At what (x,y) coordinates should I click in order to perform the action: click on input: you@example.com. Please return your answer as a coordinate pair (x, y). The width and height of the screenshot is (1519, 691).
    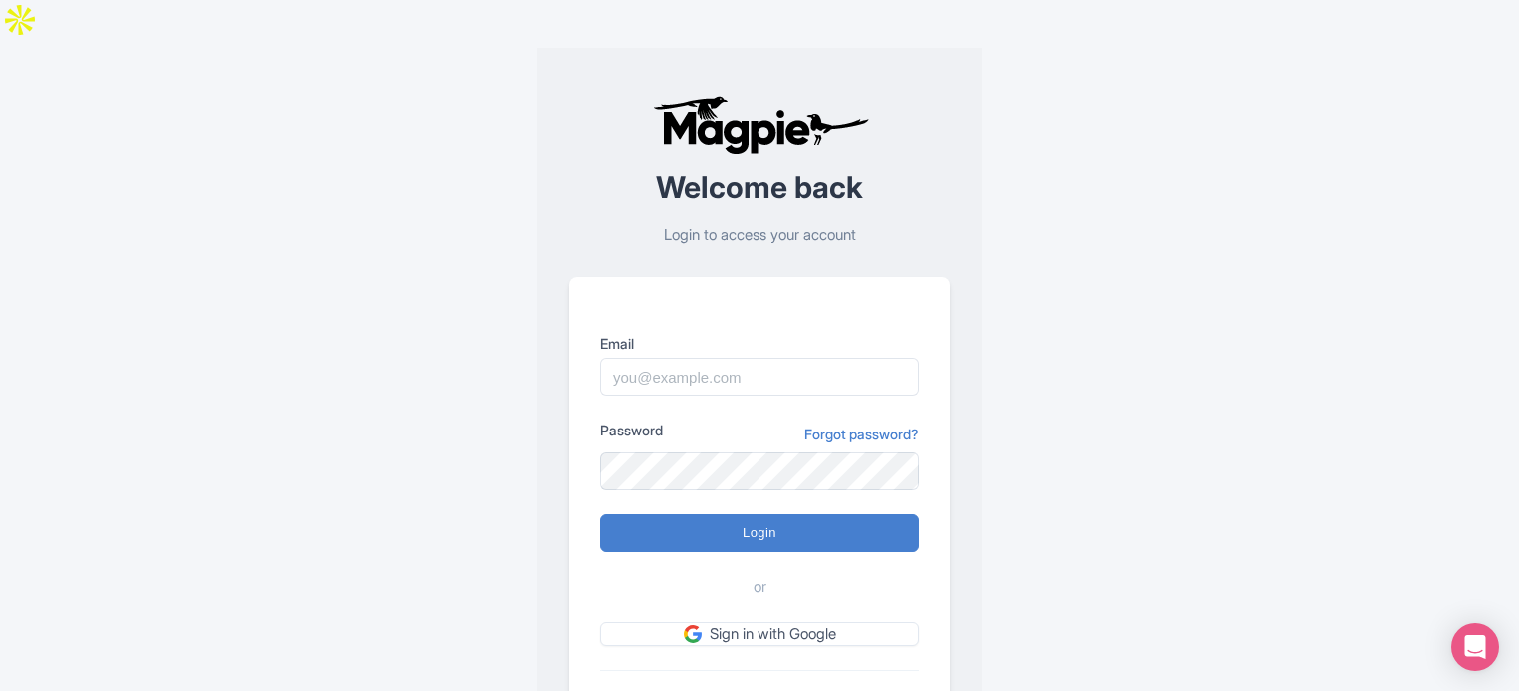
    Looking at the image, I should click on (760, 377).